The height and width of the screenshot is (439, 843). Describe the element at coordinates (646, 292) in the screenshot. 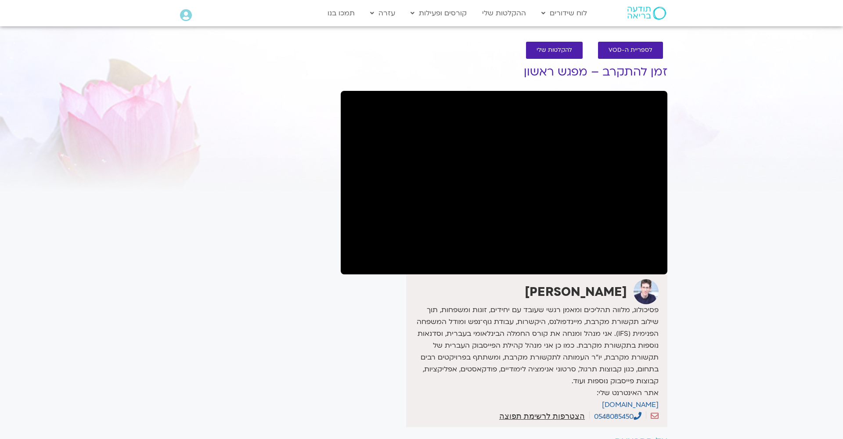

I see `img: ערן טייכר` at that location.